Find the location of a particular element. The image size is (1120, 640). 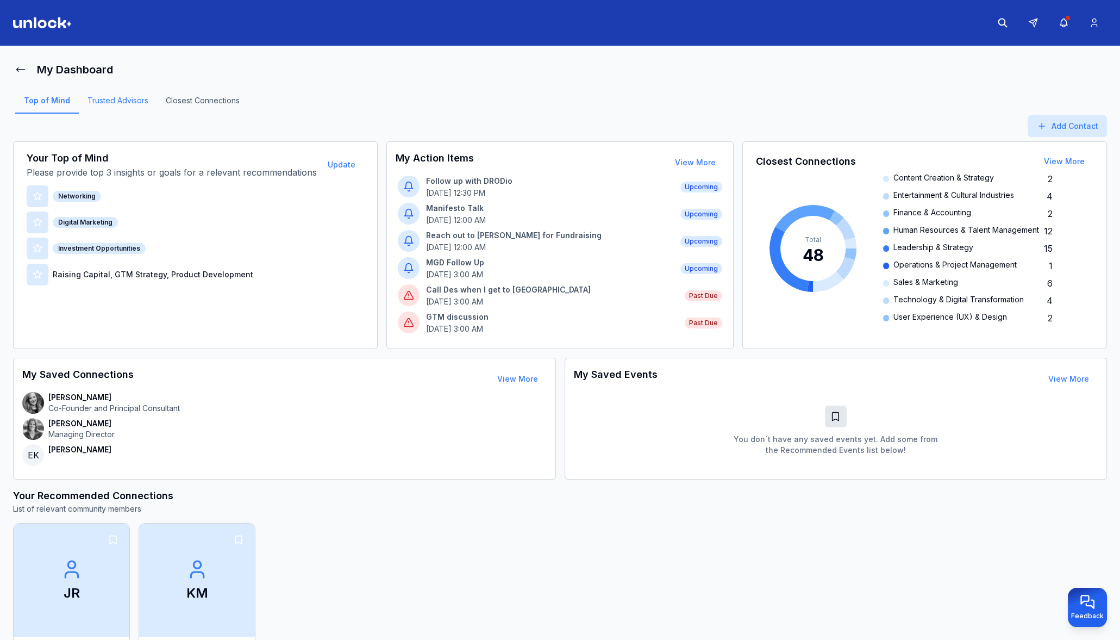

p: Managing Director is located at coordinates (82, 434).